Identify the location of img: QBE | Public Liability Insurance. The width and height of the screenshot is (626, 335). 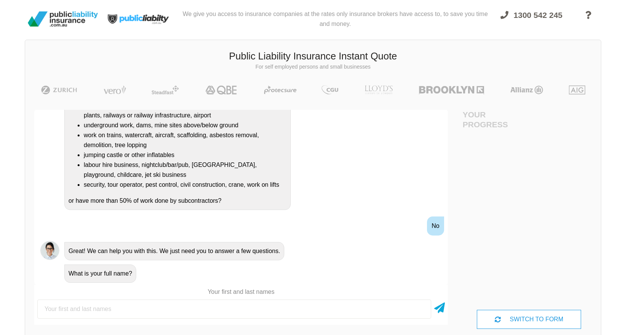
(222, 90).